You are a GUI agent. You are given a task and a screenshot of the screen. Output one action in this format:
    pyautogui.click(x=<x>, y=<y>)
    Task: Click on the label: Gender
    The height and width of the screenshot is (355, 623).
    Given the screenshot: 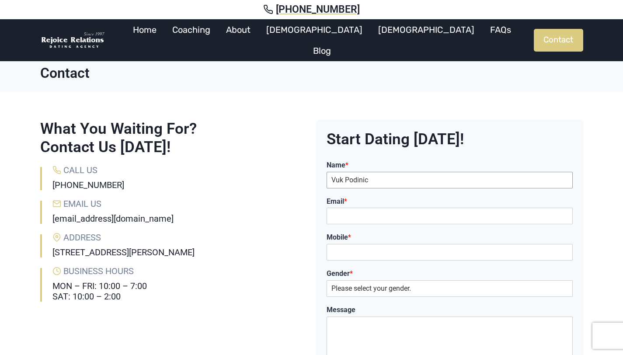 What is the action you would take?
    pyautogui.click(x=450, y=274)
    